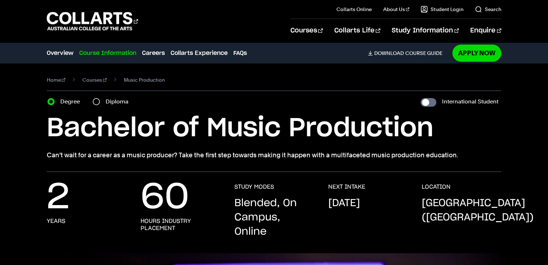 Image resolution: width=548 pixels, height=265 pixels. I want to click on a: Enquire, so click(485, 31).